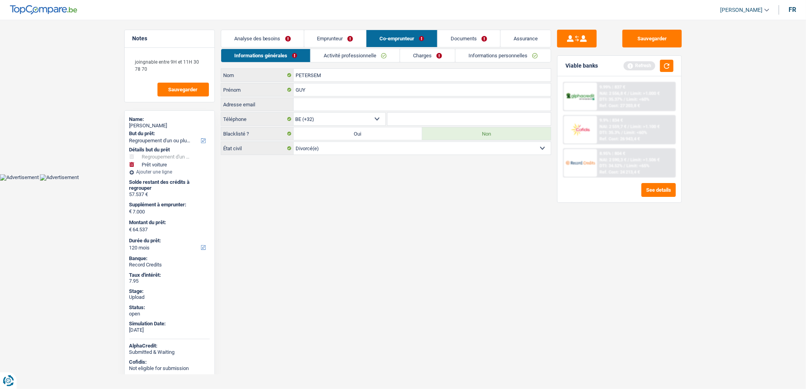 This screenshot has width=806, height=389. I want to click on span: DTI: 35.3%, so click(610, 133).